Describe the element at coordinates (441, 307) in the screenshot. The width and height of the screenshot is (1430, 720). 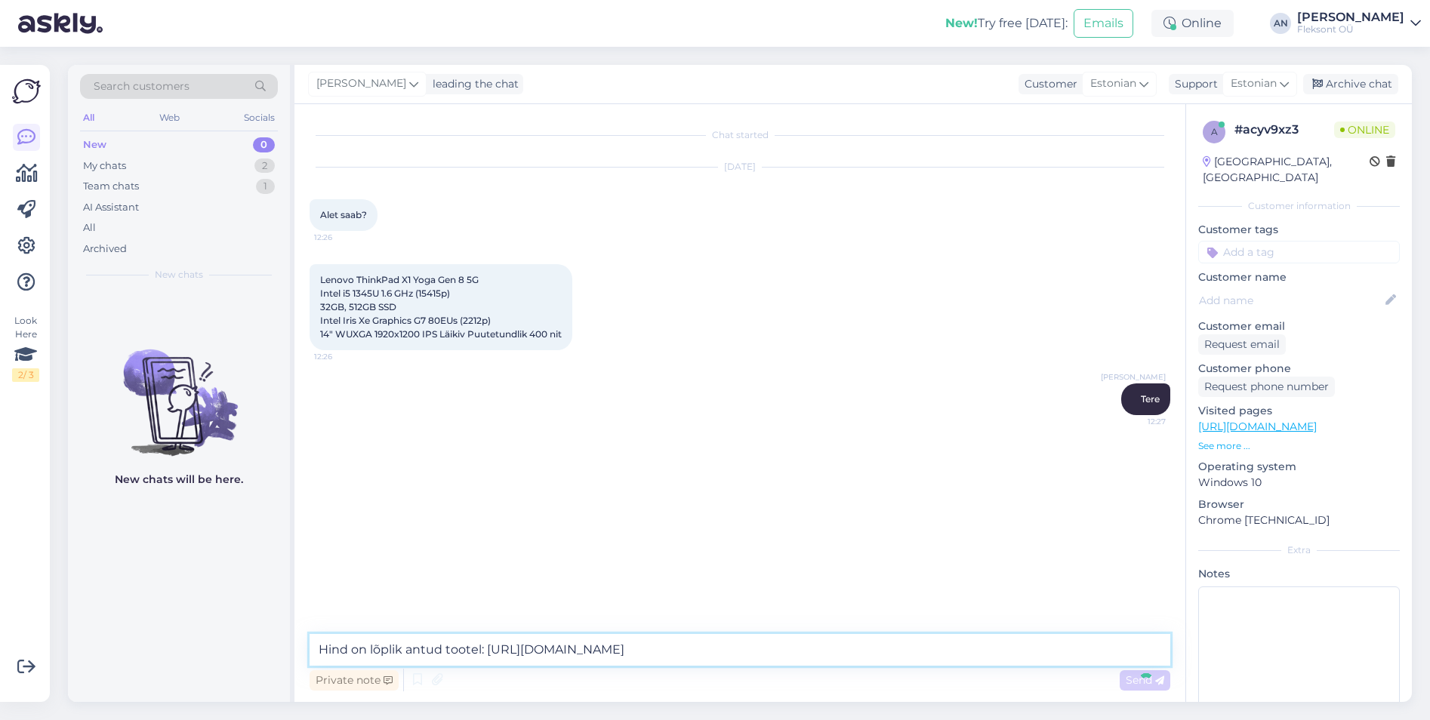
I see `span: Lenovo ThinkPad X1 Yoga Gen 8 5G Intel i5 1345U 1.6 GHz (15415p) 32GB, 512GB SSD Intel Iris Xe Gr...` at that location.